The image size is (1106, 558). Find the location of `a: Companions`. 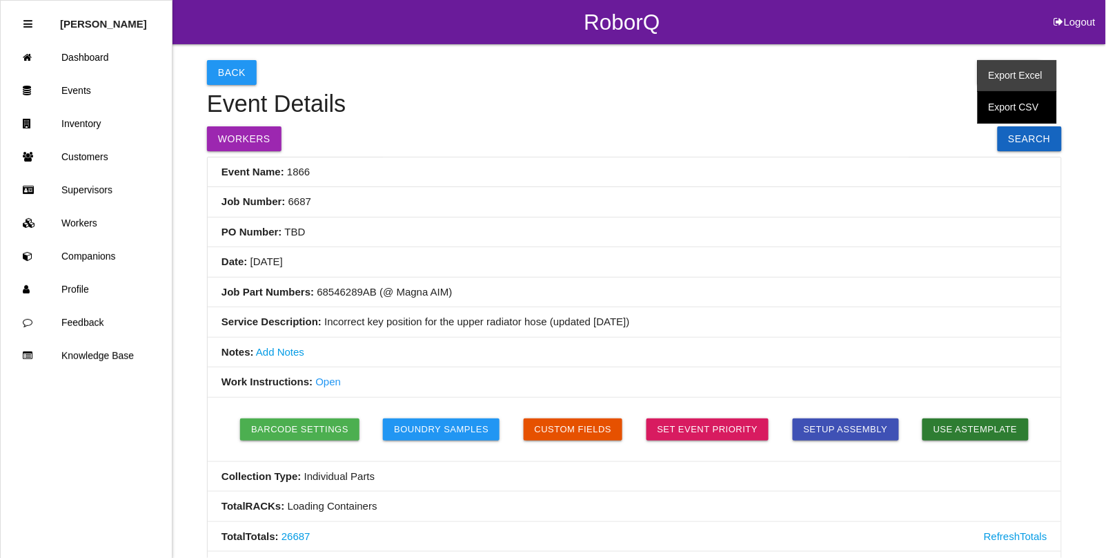

a: Companions is located at coordinates (86, 256).